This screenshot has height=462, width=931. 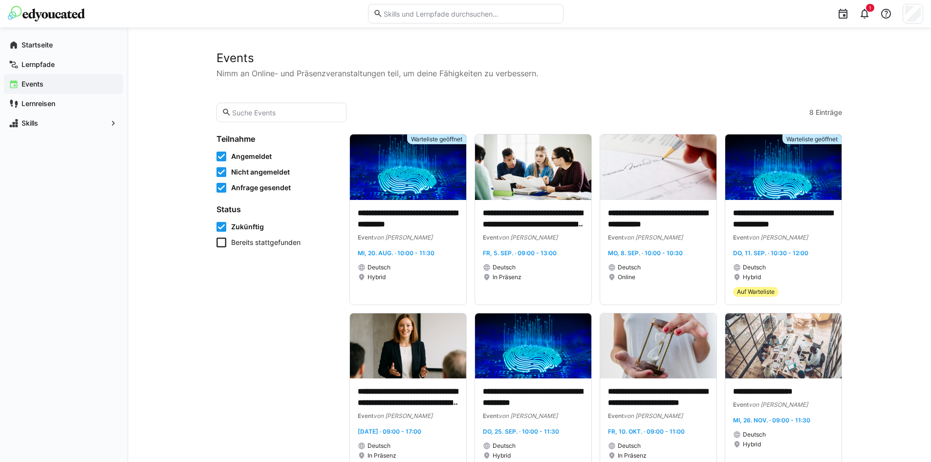 What do you see at coordinates (261, 172) in the screenshot?
I see `span: Nicht angemeldet` at bounding box center [261, 172].